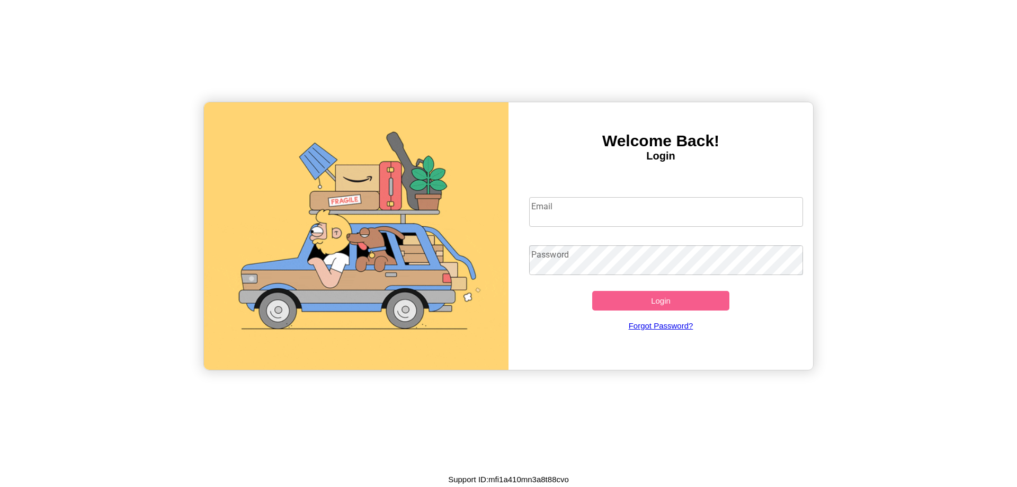 The height and width of the screenshot is (487, 1017). Describe the element at coordinates (661, 156) in the screenshot. I see `h4: Login` at that location.